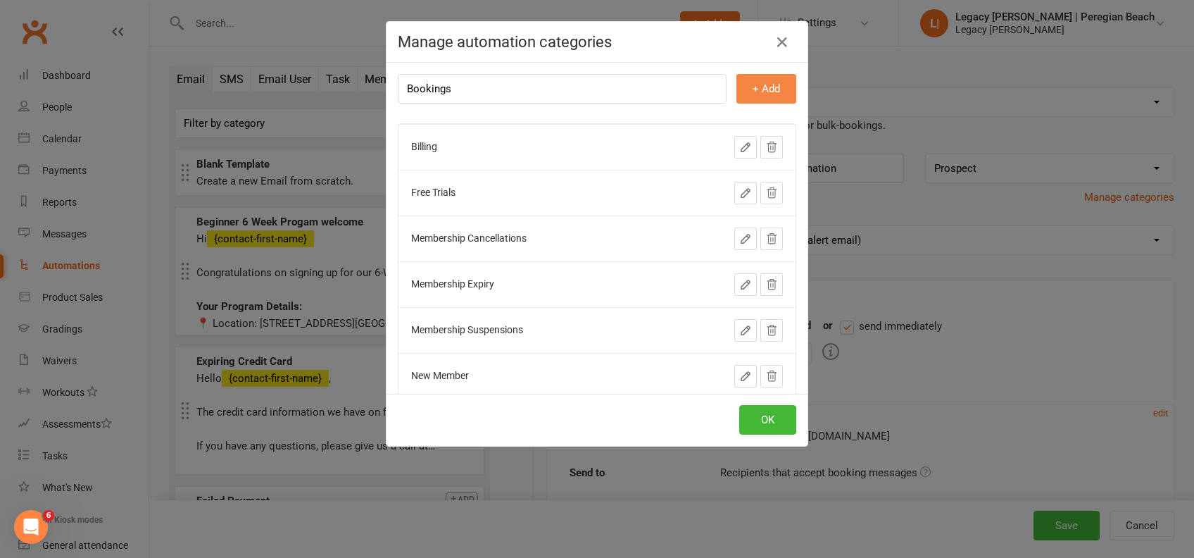 This screenshot has width=1194, height=558. Describe the element at coordinates (467, 330) in the screenshot. I see `span: Membership Suspensions` at that location.